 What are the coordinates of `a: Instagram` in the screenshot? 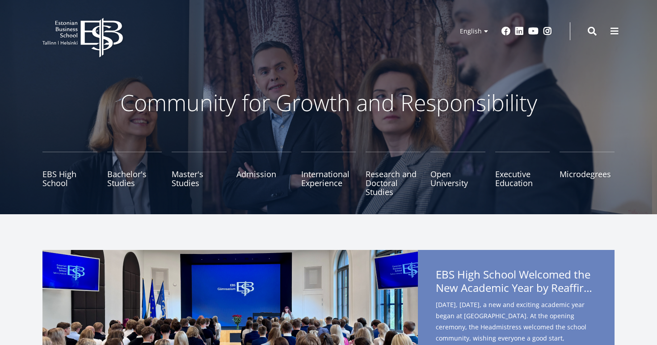 It's located at (547, 31).